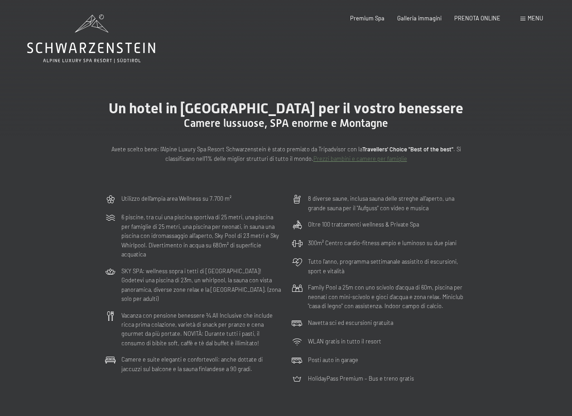  I want to click on span: Menu, so click(536, 18).